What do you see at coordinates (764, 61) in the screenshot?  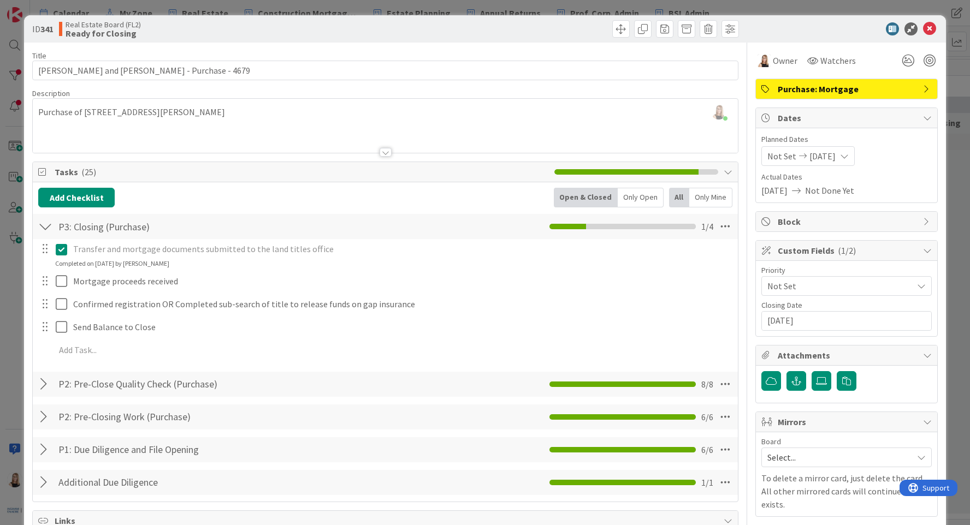 I see `img: DB` at bounding box center [764, 61].